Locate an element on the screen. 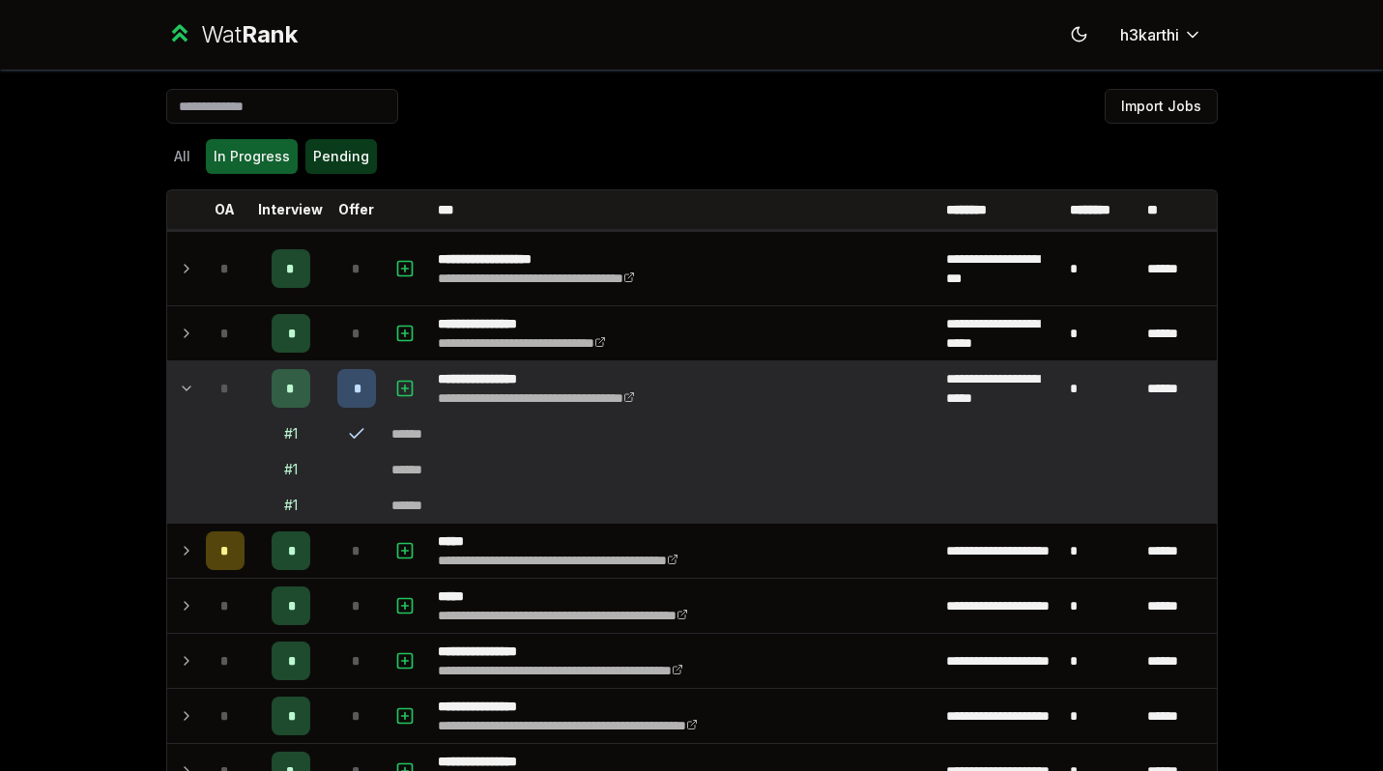 This screenshot has width=1383, height=771. p: Offer is located at coordinates (356, 210).